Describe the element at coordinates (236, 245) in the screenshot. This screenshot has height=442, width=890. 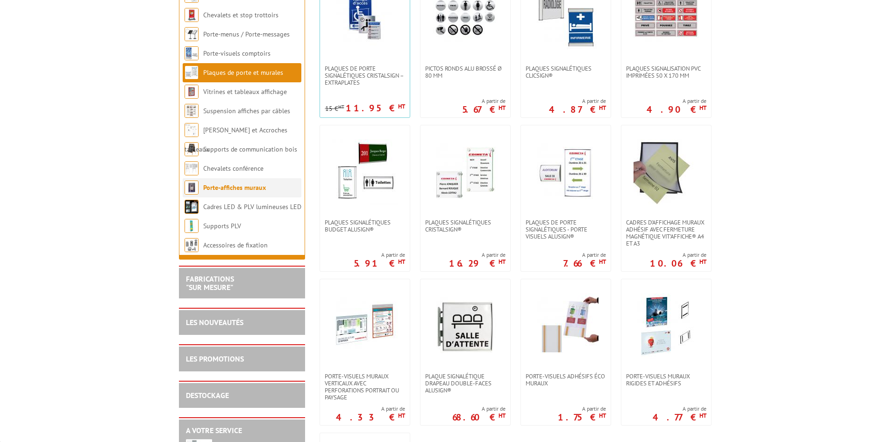
I see `a: Accessoires de fixation` at that location.